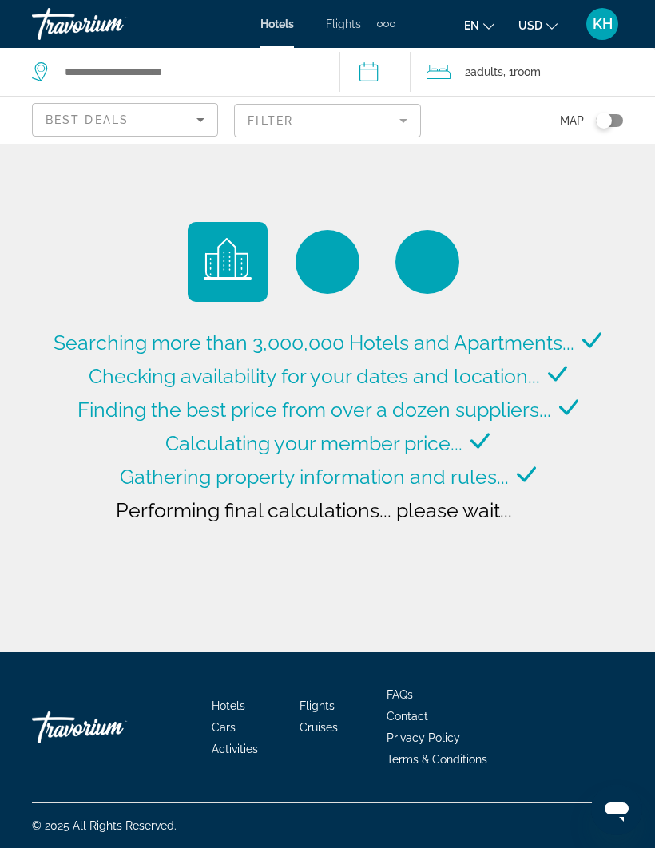 This screenshot has width=655, height=848. I want to click on span: en, so click(471, 26).